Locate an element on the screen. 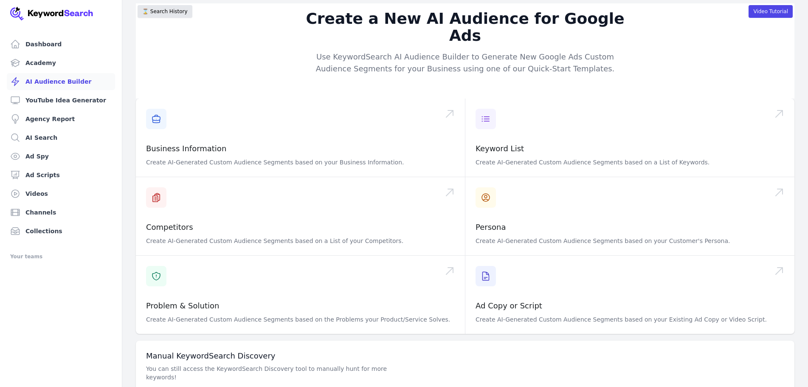 This screenshot has width=808, height=387. a: Problem & Solution is located at coordinates (183, 305).